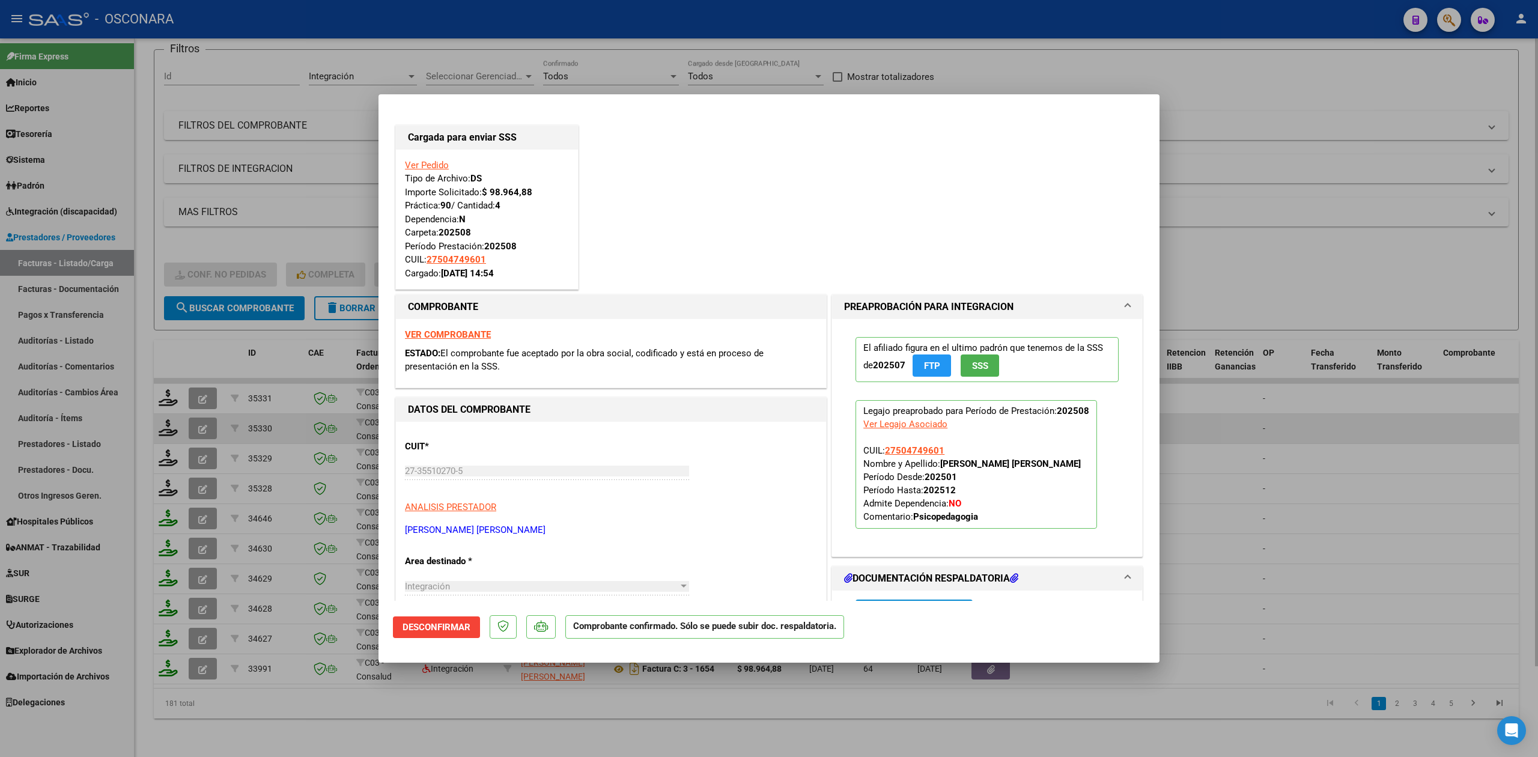 The image size is (1538, 757). I want to click on button: SSS, so click(980, 365).